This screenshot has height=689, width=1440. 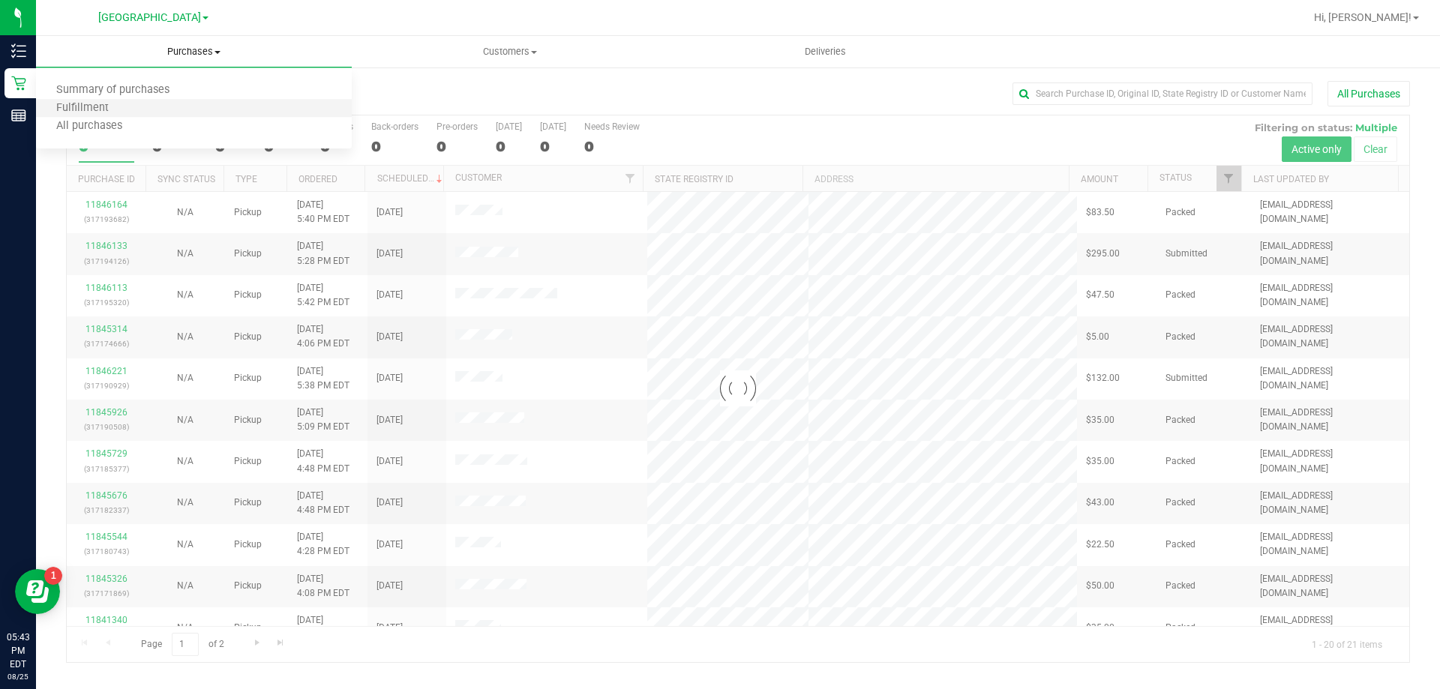 What do you see at coordinates (19, 116) in the screenshot?
I see `inline-svg: Reports` at bounding box center [19, 116].